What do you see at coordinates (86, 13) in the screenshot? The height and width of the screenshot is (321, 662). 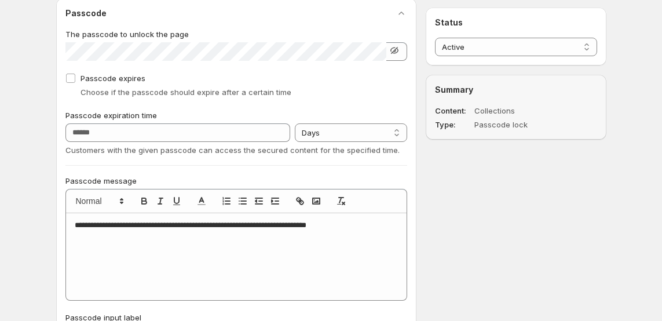 I see `h2: Passcode` at bounding box center [86, 13].